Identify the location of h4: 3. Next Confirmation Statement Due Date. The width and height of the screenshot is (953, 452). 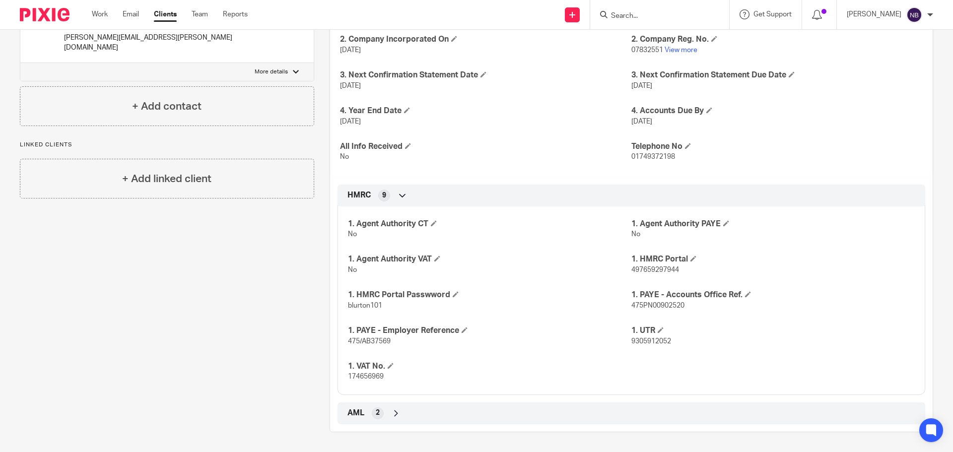
(777, 75).